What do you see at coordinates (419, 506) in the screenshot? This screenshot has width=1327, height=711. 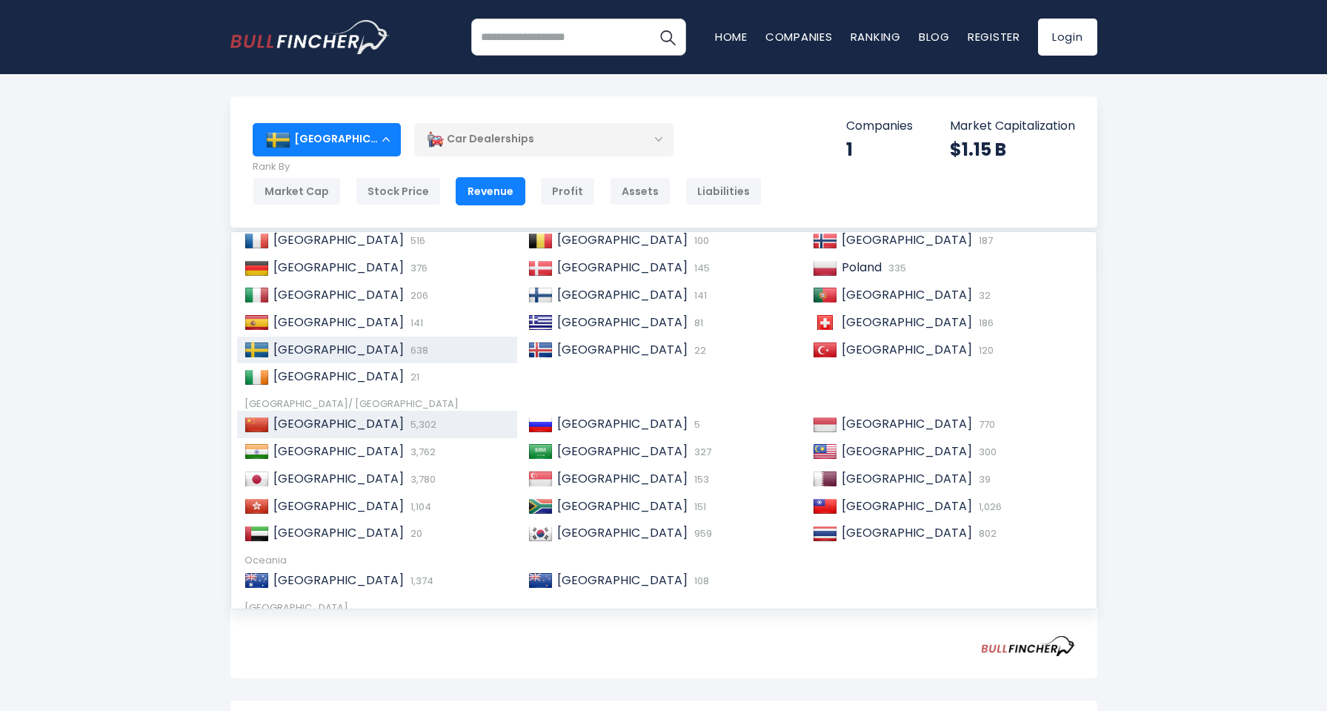 I see `span: 1,104` at bounding box center [419, 506].